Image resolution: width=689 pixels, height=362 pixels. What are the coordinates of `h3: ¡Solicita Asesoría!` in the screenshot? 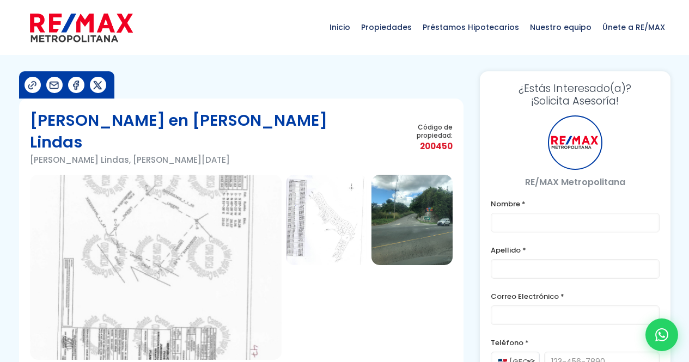 It's located at (575, 95).